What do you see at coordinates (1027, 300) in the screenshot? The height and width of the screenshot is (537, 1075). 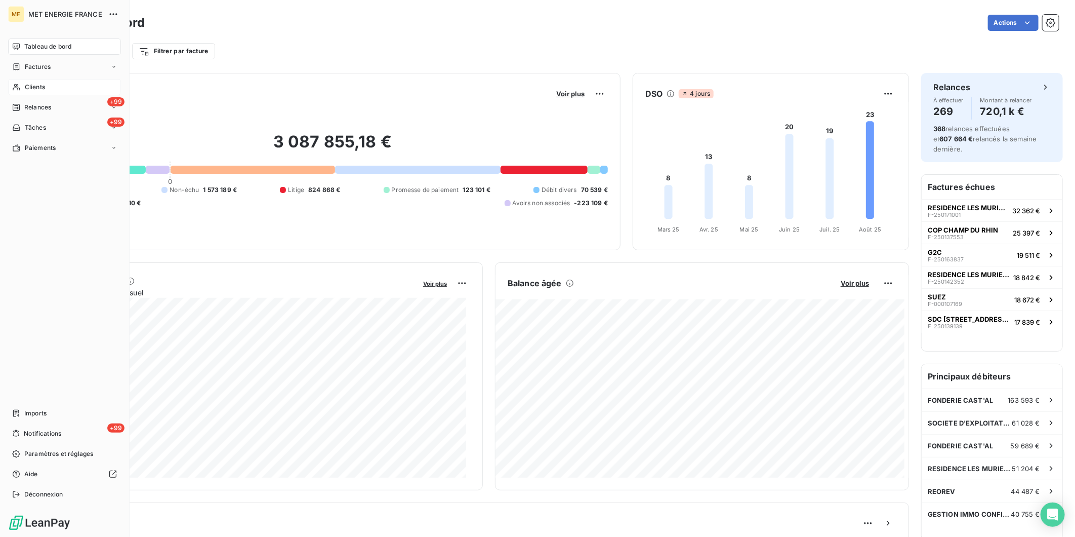 I see `span: 18 672 €` at bounding box center [1027, 300].